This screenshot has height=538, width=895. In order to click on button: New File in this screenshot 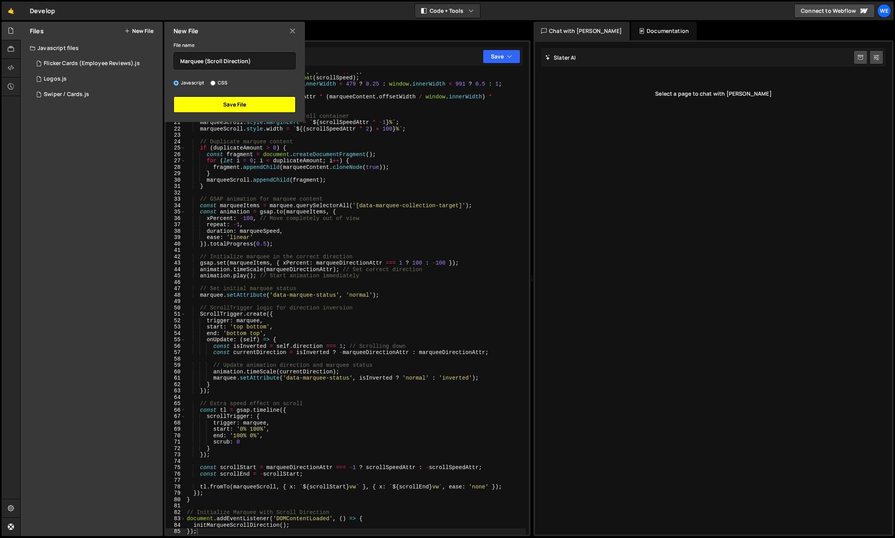, I will do `click(139, 31)`.